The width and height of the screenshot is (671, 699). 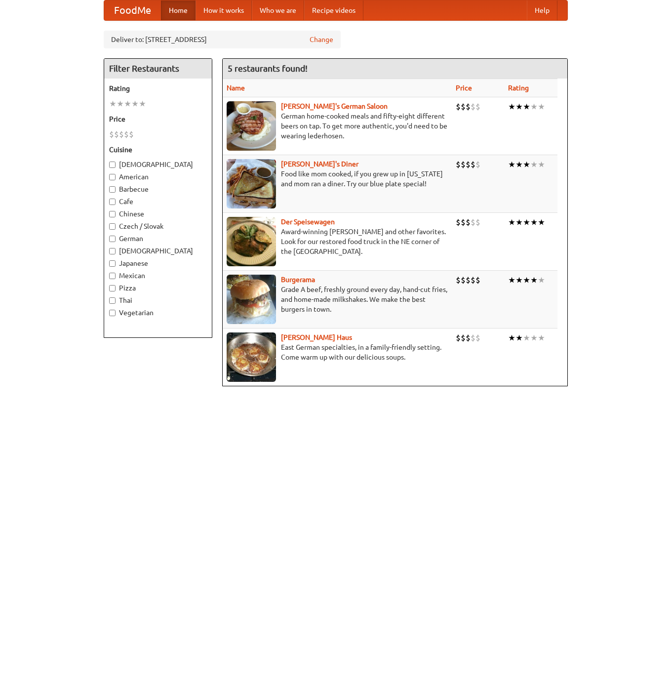 What do you see at coordinates (158, 88) in the screenshot?
I see `h5: Rating` at bounding box center [158, 88].